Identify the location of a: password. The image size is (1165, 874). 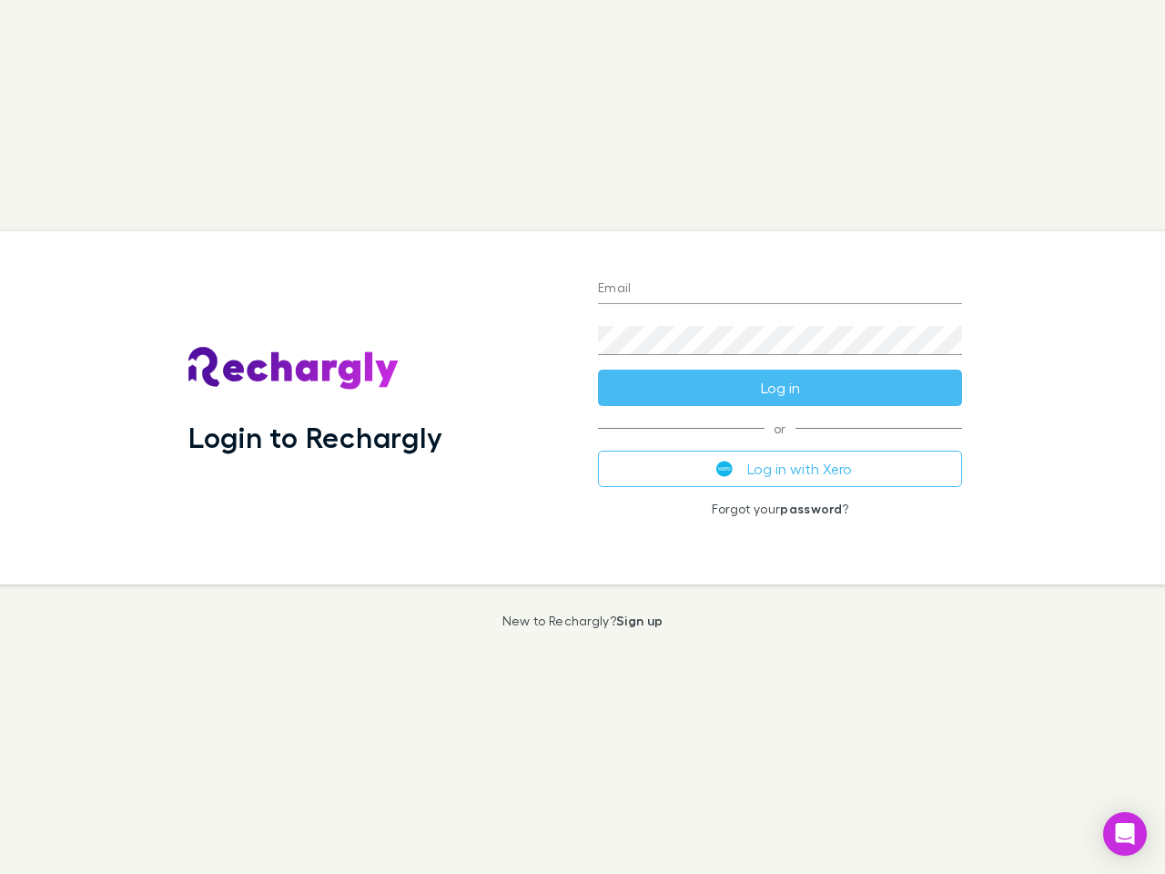
(811, 508).